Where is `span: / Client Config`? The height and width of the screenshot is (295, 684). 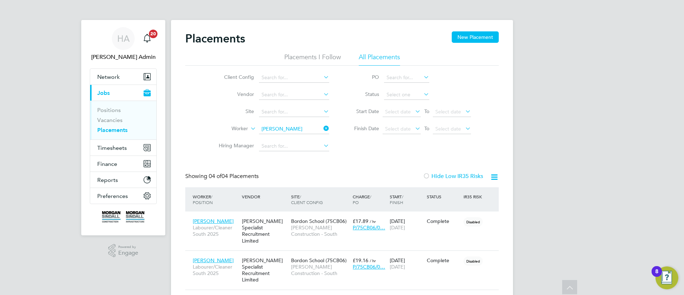
span: / Client Config is located at coordinates (307, 199).